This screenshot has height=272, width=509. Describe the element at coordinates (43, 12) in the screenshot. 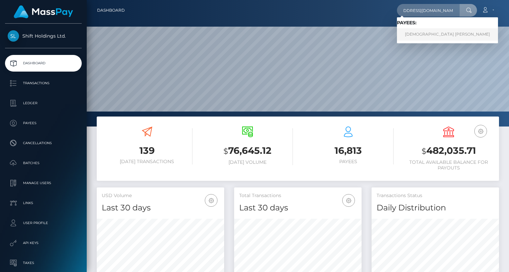

I see `img: MassPay Logo` at that location.